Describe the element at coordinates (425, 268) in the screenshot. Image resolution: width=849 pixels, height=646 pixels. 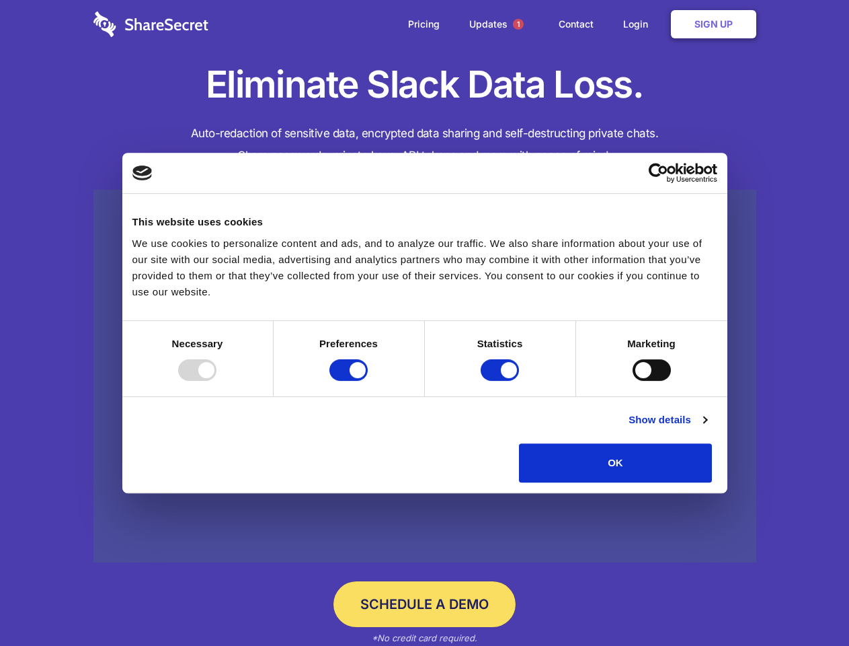
I see `div: We use cookies to personalize content and ads, and to analyze our traffic. We also share informat...` at that location.